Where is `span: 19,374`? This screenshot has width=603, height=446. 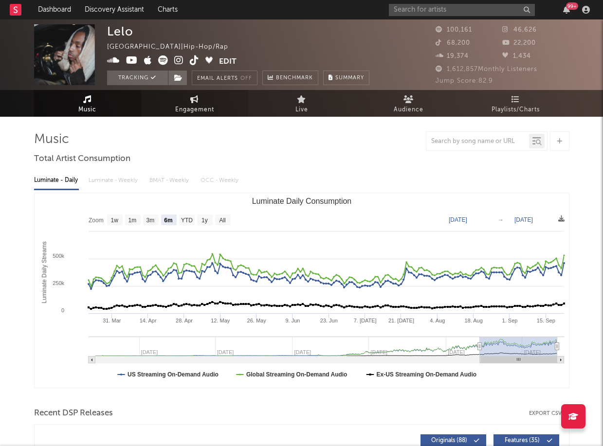
span: 19,374 is located at coordinates (452, 56).